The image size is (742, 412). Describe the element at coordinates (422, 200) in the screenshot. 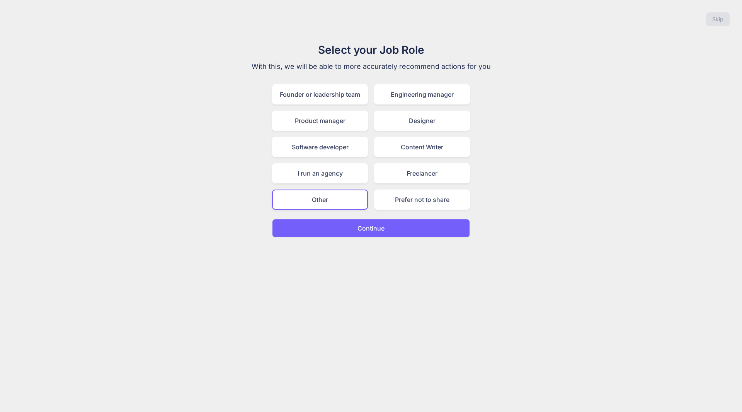

I see `div: Prefer not to share` at that location.